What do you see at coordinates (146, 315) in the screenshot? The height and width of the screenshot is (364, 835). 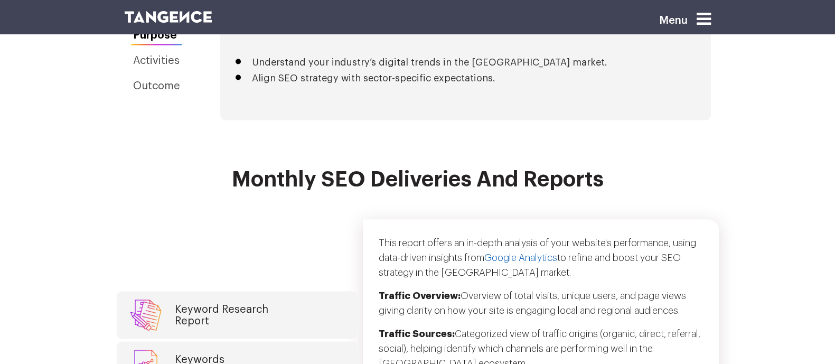 I see `img: tab-icon1.svg` at bounding box center [146, 315].